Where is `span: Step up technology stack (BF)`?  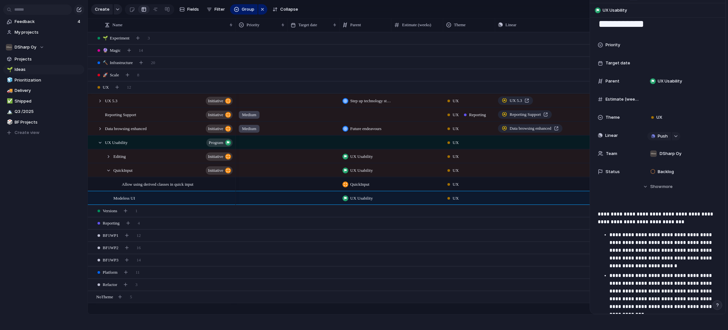 span: Step up technology stack (BF) is located at coordinates (370, 101).